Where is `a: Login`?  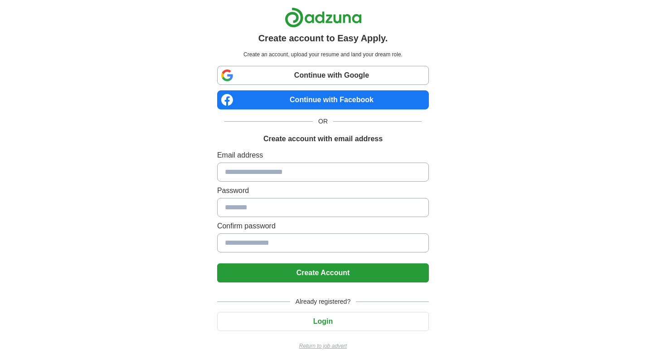 a: Login is located at coordinates (323, 321).